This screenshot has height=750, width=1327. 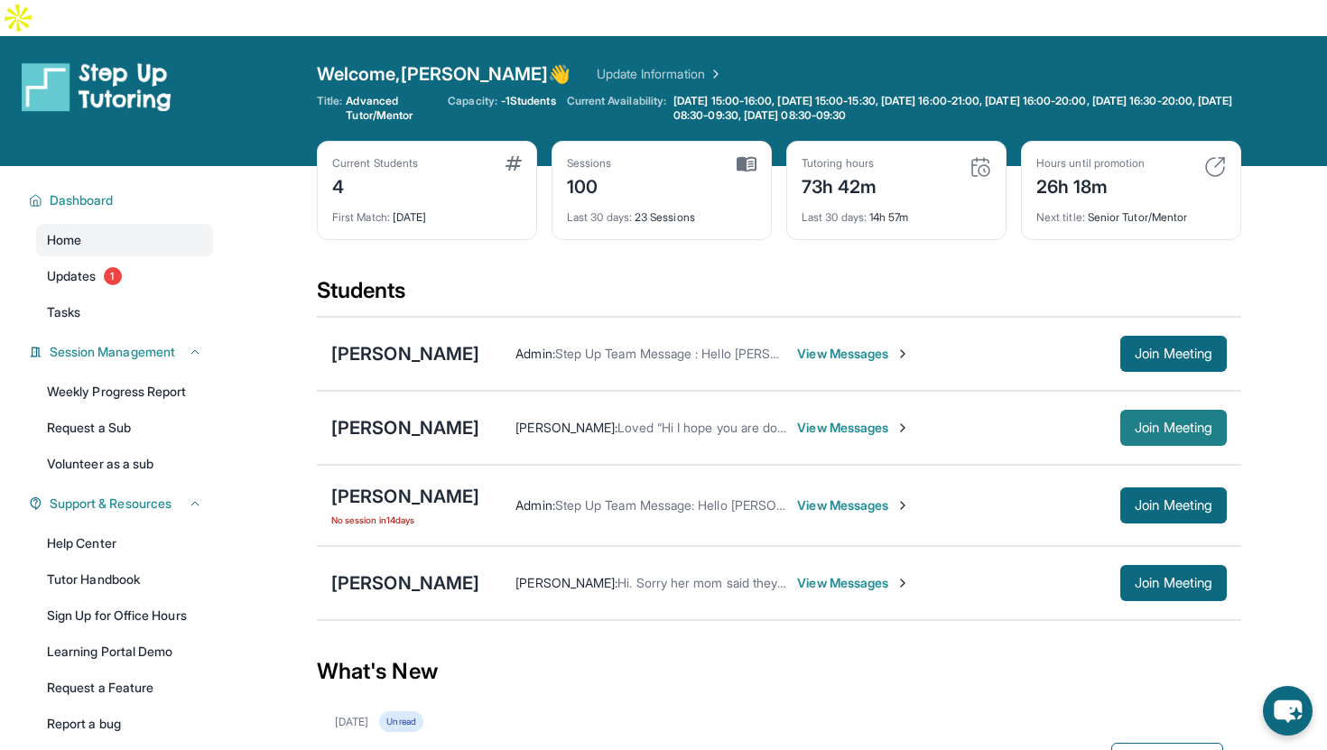 What do you see at coordinates (391, 108) in the screenshot?
I see `span: Advanced Tutor/Mentor` at bounding box center [391, 108].